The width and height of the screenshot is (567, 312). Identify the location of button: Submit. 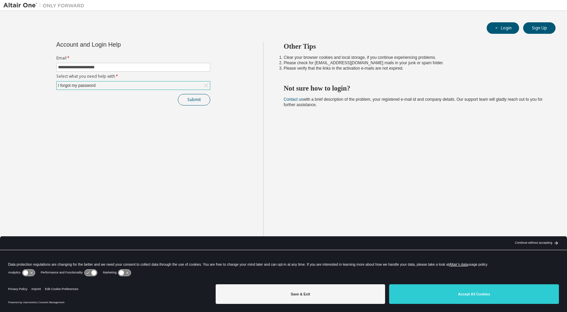
(194, 100).